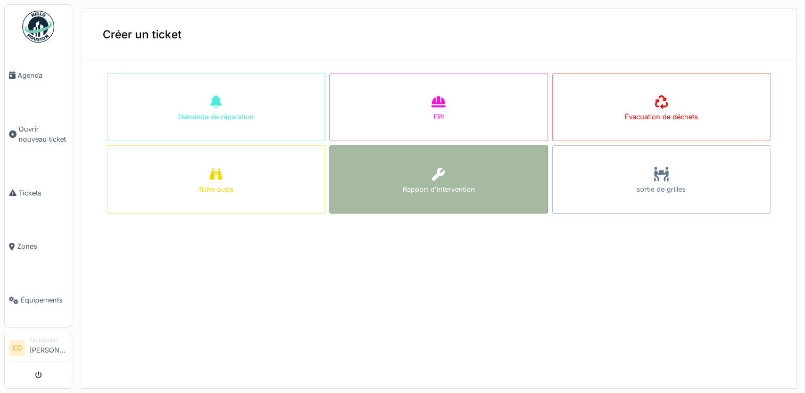  Describe the element at coordinates (216, 189) in the screenshot. I see `div: fiche oups` at that location.